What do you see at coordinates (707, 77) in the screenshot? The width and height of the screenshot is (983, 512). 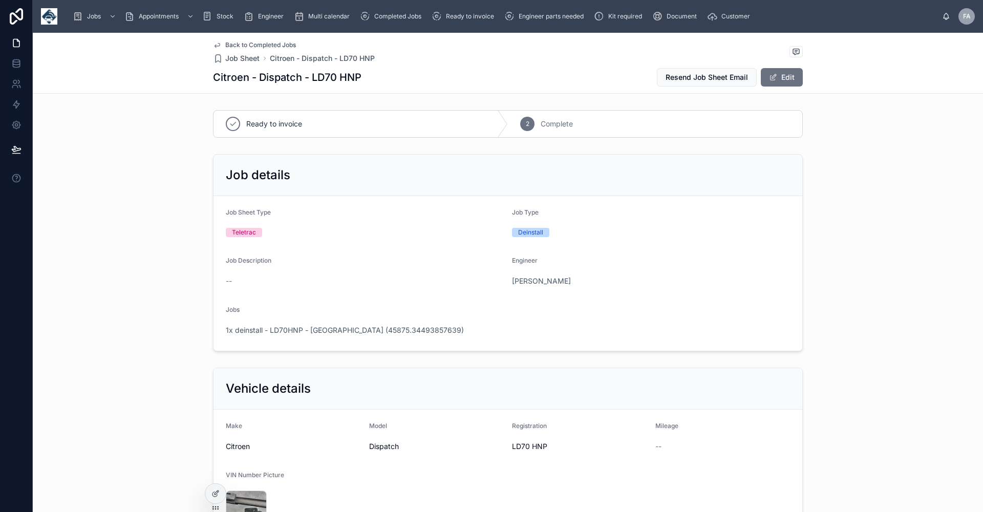 I see `button: Resend Job Sheet Email` at bounding box center [707, 77].